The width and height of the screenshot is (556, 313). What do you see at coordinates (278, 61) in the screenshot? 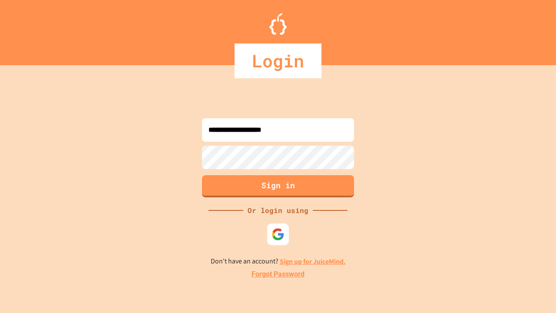
I see `div: Login` at bounding box center [278, 61].